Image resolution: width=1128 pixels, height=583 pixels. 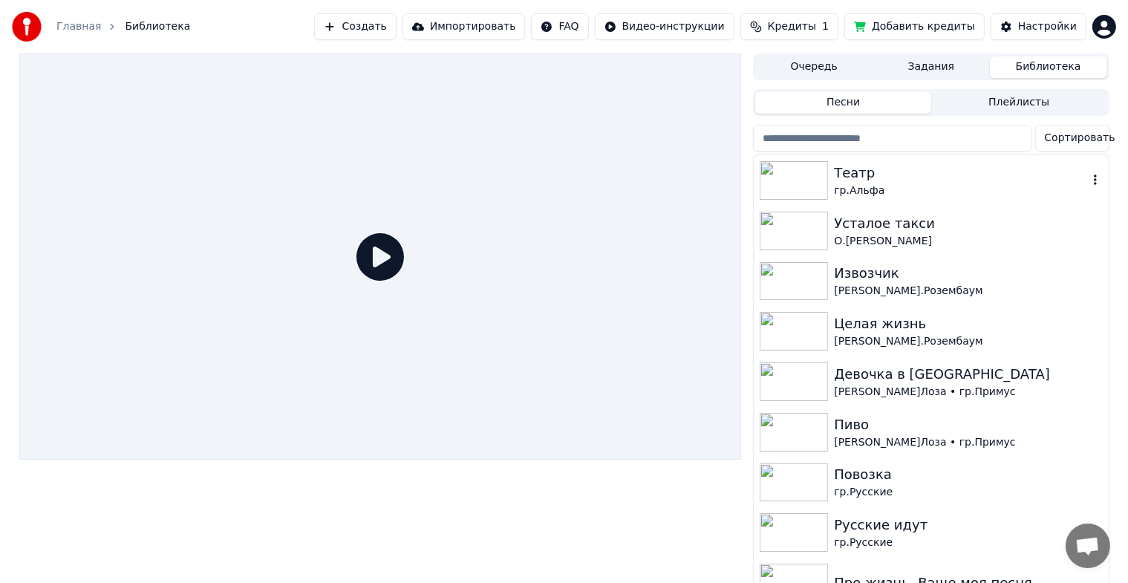 What do you see at coordinates (960, 191) in the screenshot?
I see `div: гр.Альфа` at bounding box center [960, 191].